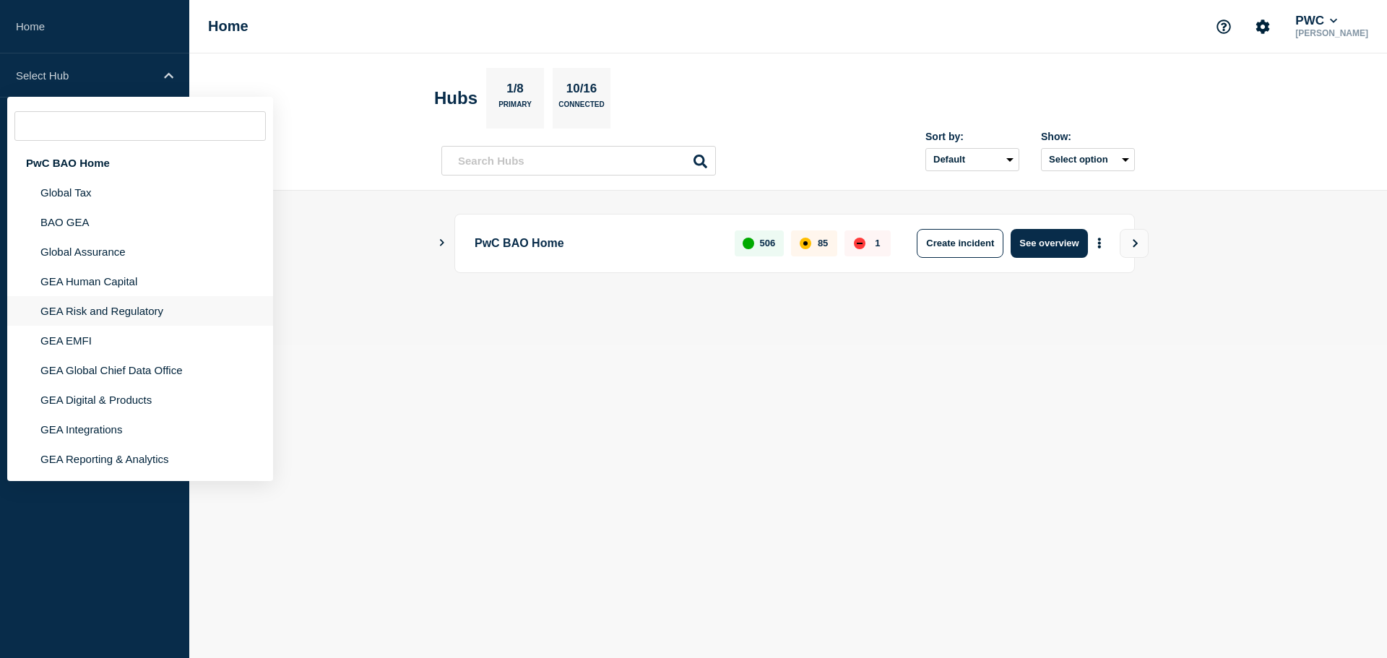  I want to click on div: Sort by:, so click(972, 137).